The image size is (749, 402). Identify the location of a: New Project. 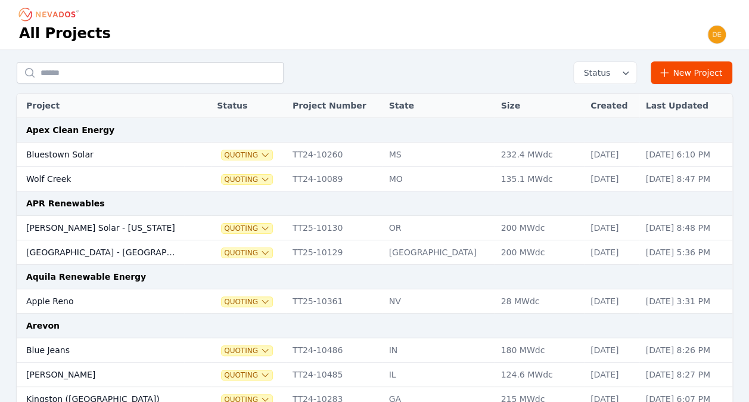
(691, 73).